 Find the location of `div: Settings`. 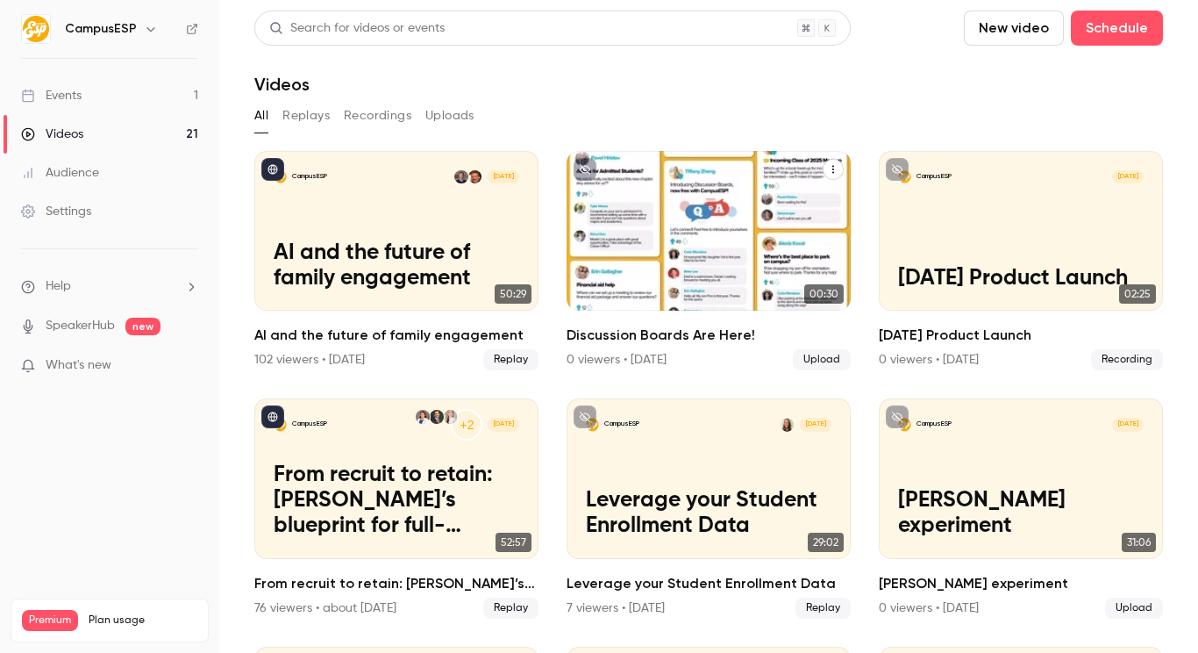

div: Settings is located at coordinates (56, 211).